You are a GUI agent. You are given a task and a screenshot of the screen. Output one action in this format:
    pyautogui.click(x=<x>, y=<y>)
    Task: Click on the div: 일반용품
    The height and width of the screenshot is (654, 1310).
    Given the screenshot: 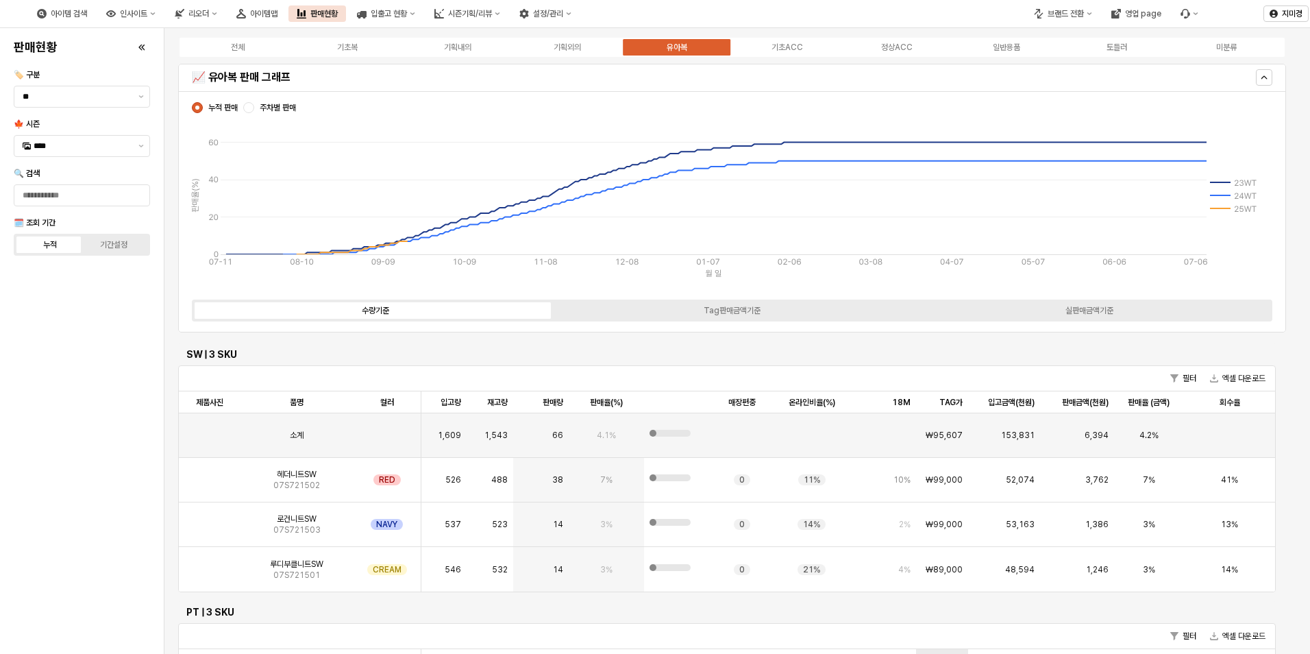 What is the action you would take?
    pyautogui.click(x=1007, y=47)
    